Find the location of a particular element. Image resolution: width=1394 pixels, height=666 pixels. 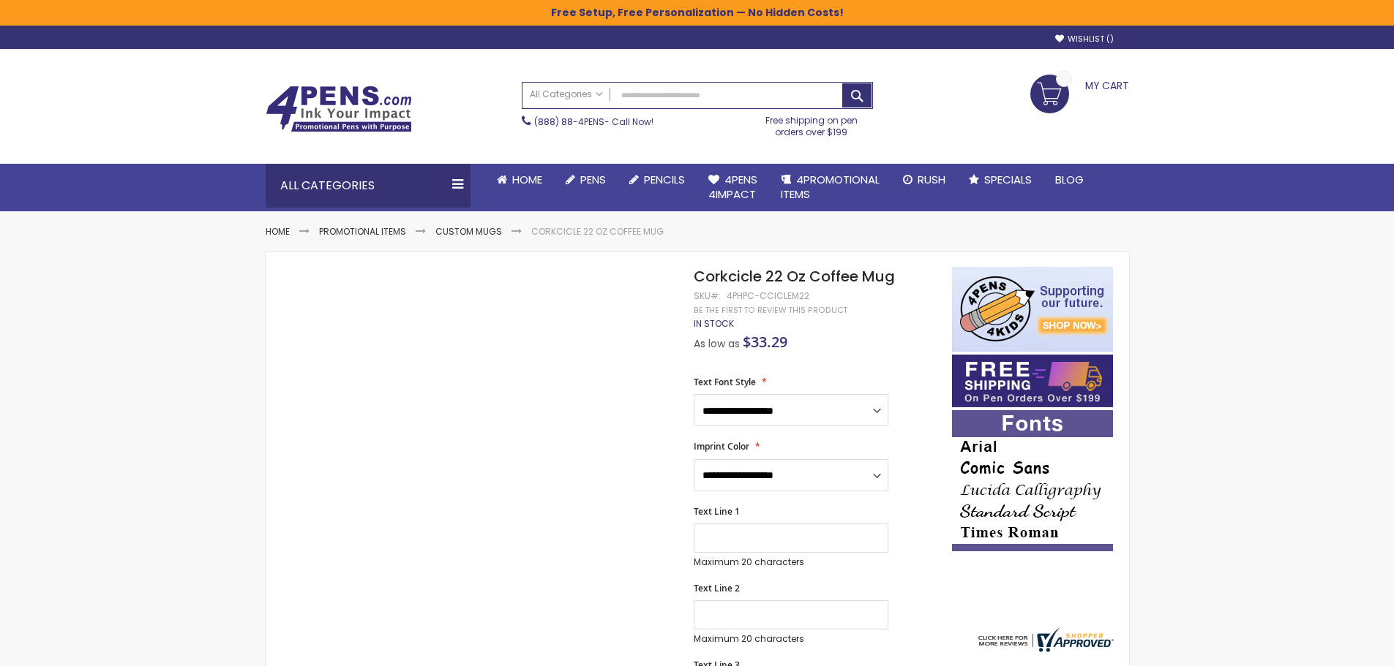

a: Wishlist is located at coordinates (1084, 39).